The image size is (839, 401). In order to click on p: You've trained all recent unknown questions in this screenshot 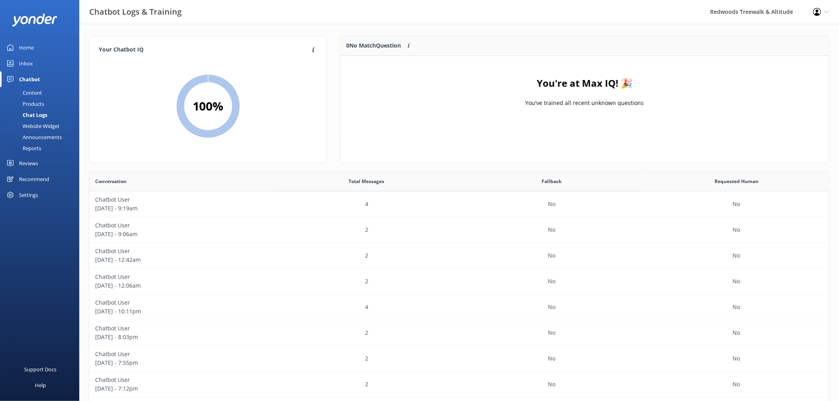, I will do `click(585, 103)`.